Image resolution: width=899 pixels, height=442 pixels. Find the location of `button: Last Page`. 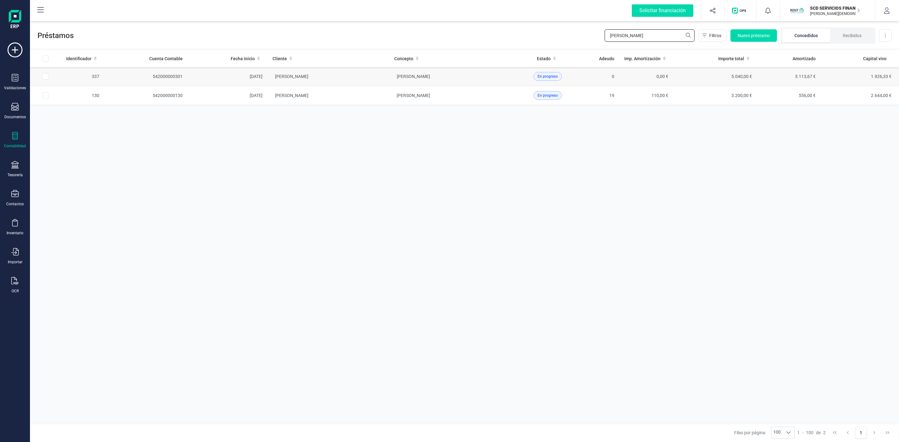

button: Last Page is located at coordinates (887, 433).